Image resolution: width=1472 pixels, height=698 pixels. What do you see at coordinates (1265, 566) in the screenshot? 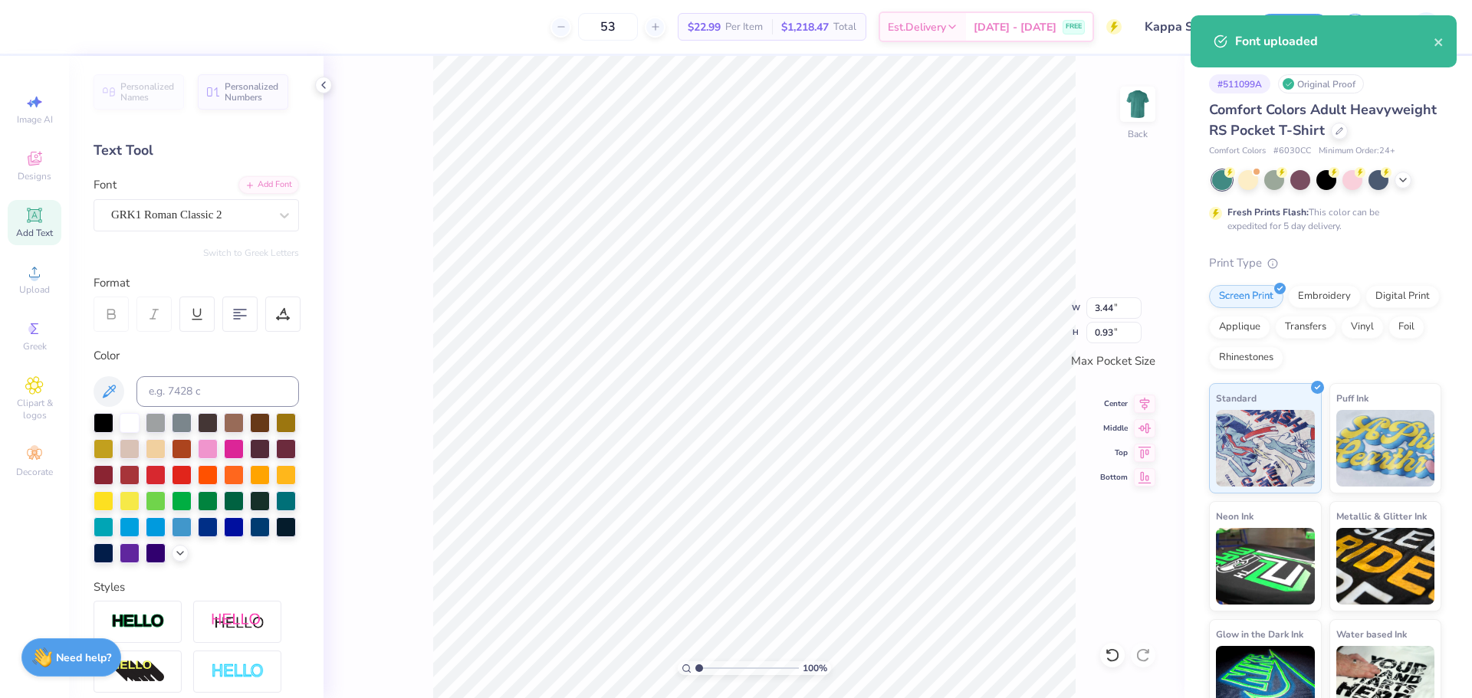
I see `img: Neon Ink` at bounding box center [1265, 566].